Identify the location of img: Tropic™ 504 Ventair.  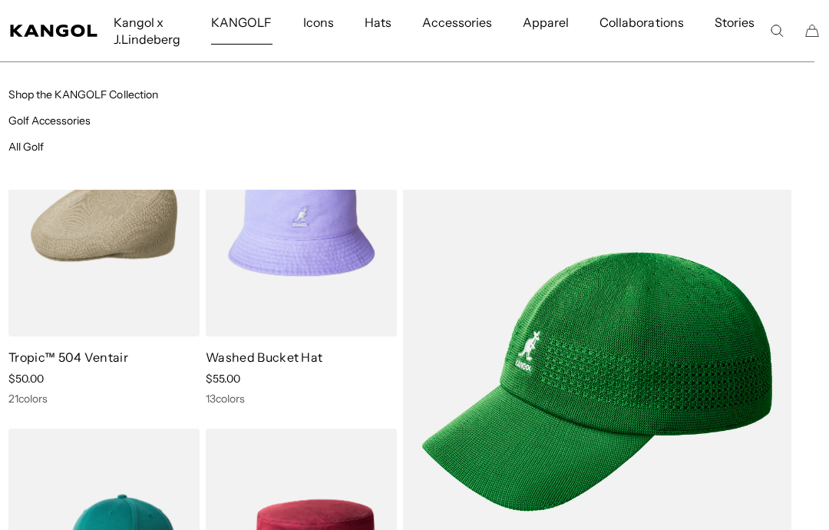
(104, 216).